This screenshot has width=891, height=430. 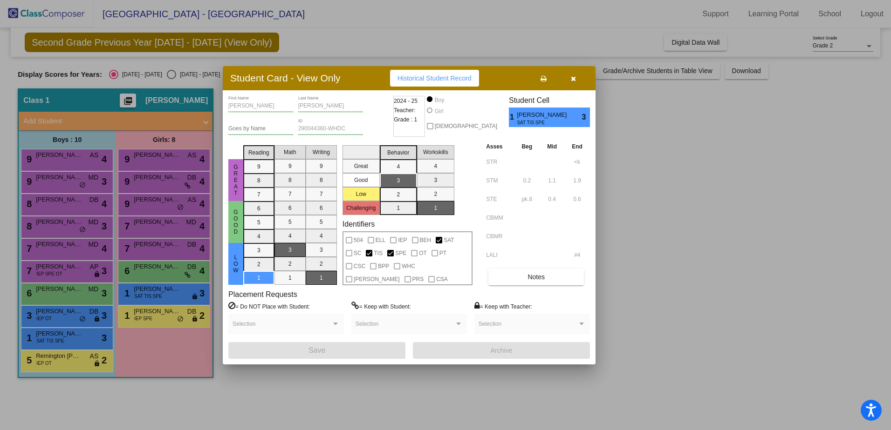 I want to click on label: Identifiers, so click(x=358, y=224).